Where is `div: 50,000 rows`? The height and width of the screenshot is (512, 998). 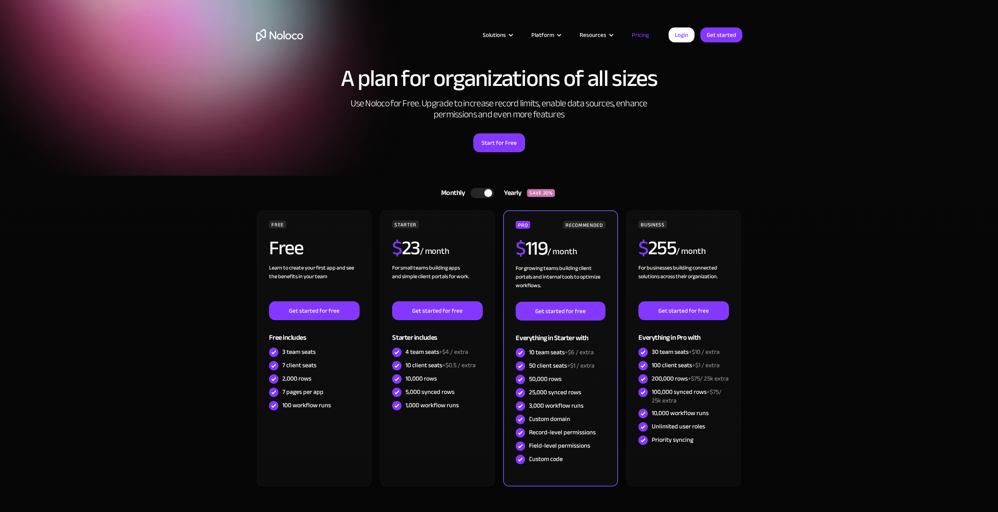
div: 50,000 rows is located at coordinates (545, 379).